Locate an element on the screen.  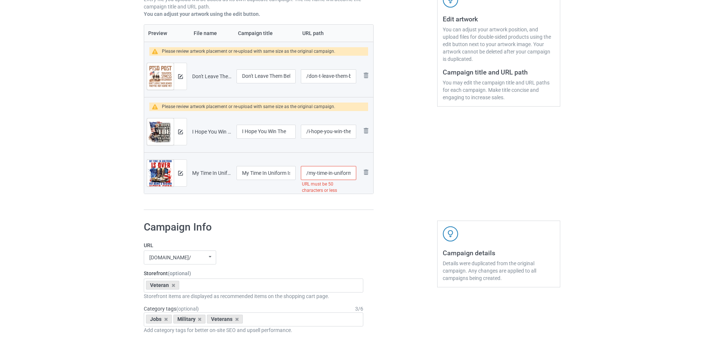
div: You may edit the campaign title and URL paths for each campaign. Make title concise and engaging ... is located at coordinates (498, 90).